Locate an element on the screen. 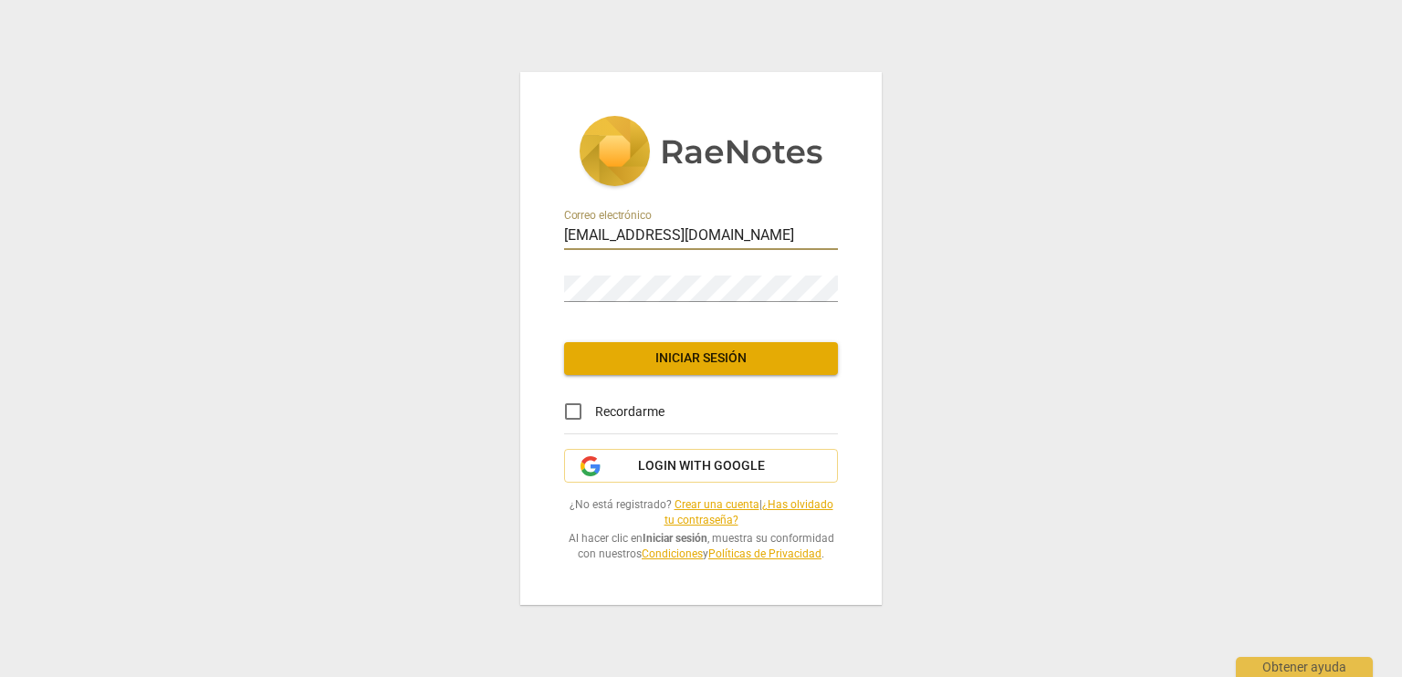 The width and height of the screenshot is (1402, 677). img: 5ac2273c67554f335776073100b6d88f.svg is located at coordinates (701, 153).